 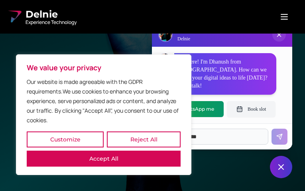 I want to click on span: Delnie, so click(x=51, y=14).